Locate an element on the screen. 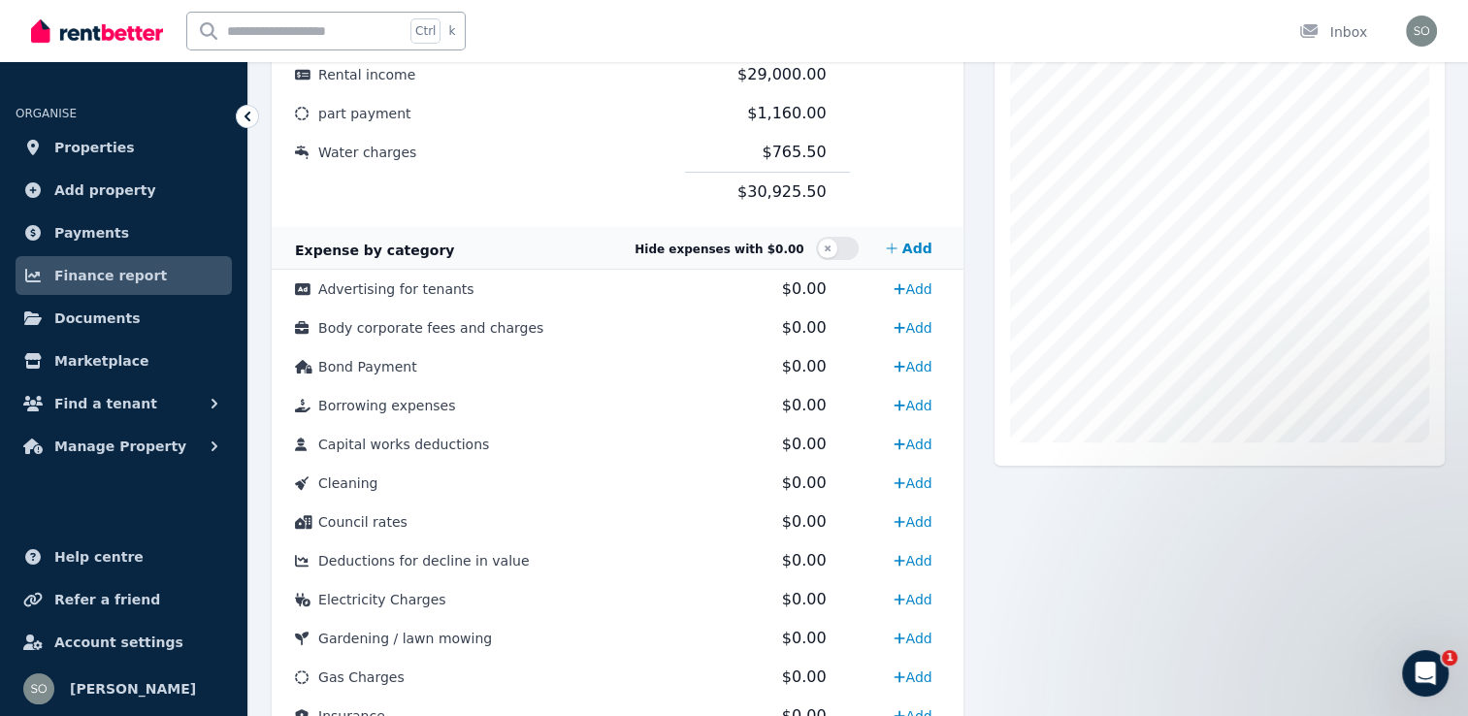  span: Rental income is located at coordinates (367, 75).